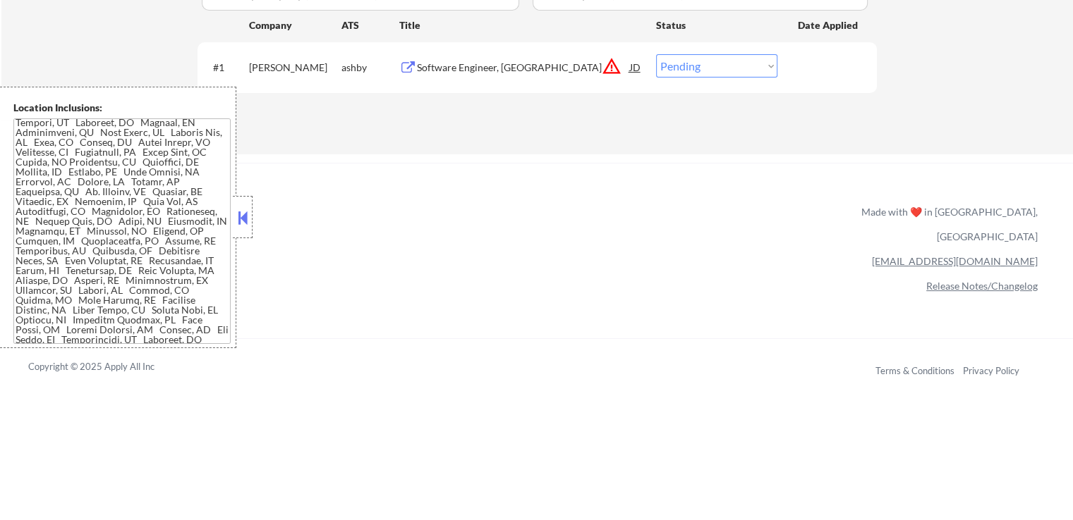 This screenshot has height=520, width=1073. I want to click on a: Privacy Policy, so click(991, 371).